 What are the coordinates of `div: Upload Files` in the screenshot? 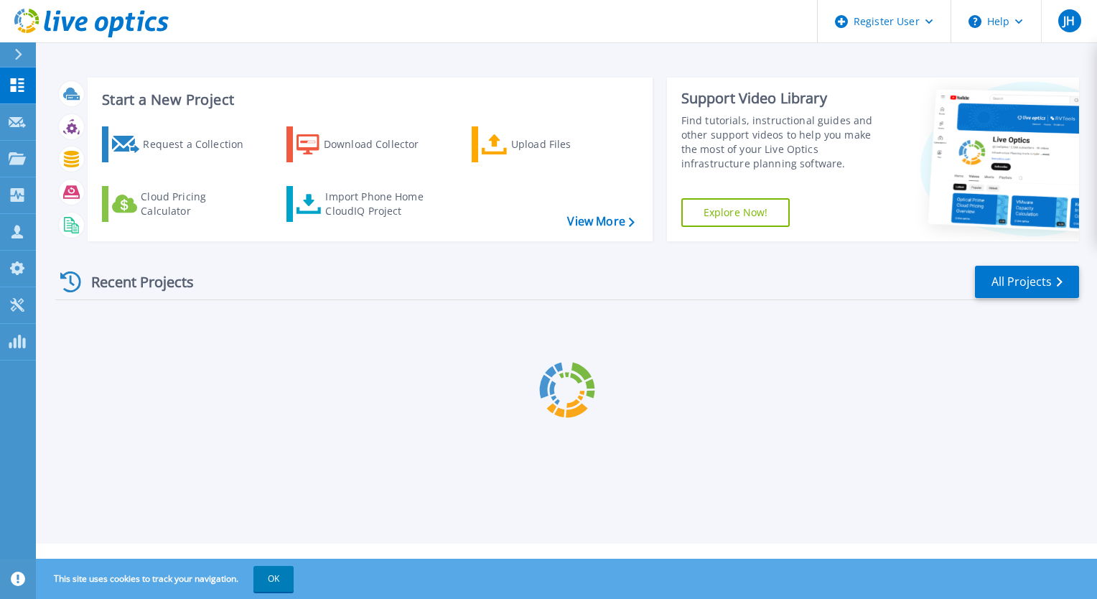 It's located at (569, 144).